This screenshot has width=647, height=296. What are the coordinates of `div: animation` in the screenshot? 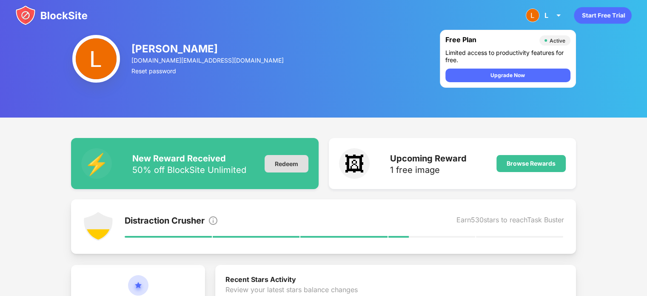 It's located at (602, 15).